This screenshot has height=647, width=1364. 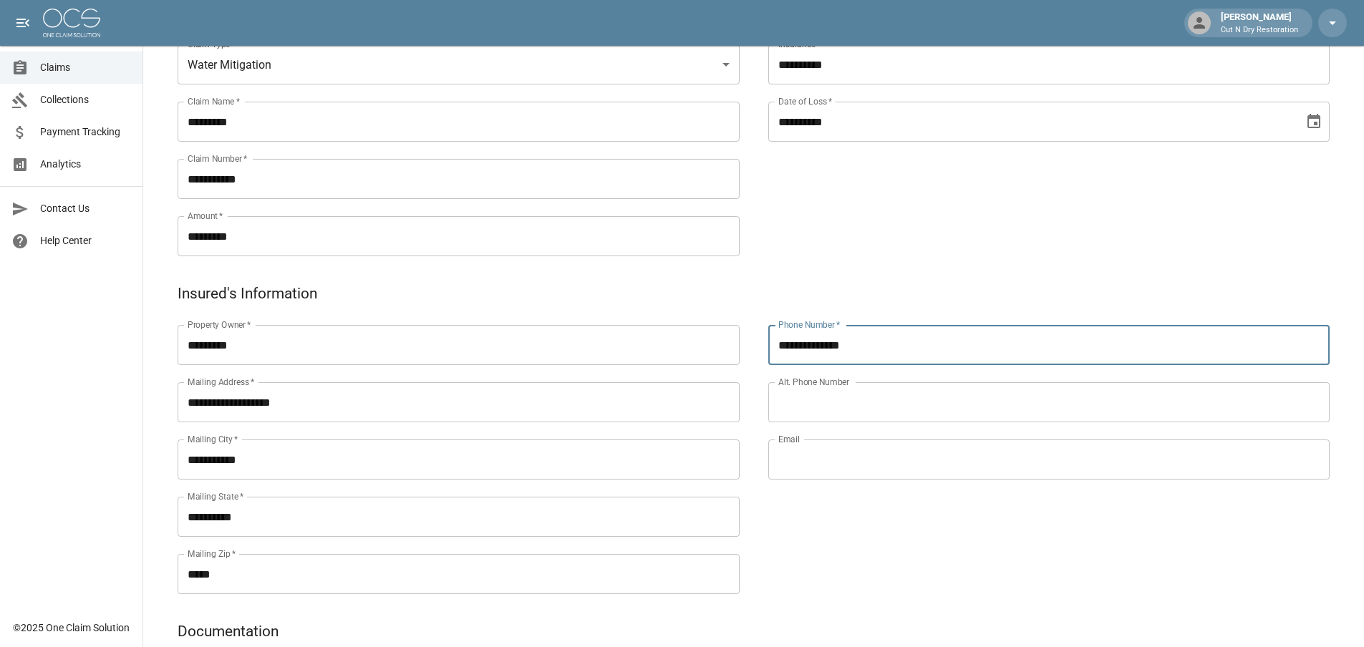 What do you see at coordinates (212, 553) in the screenshot?
I see `label: Mailing Zip` at bounding box center [212, 553].